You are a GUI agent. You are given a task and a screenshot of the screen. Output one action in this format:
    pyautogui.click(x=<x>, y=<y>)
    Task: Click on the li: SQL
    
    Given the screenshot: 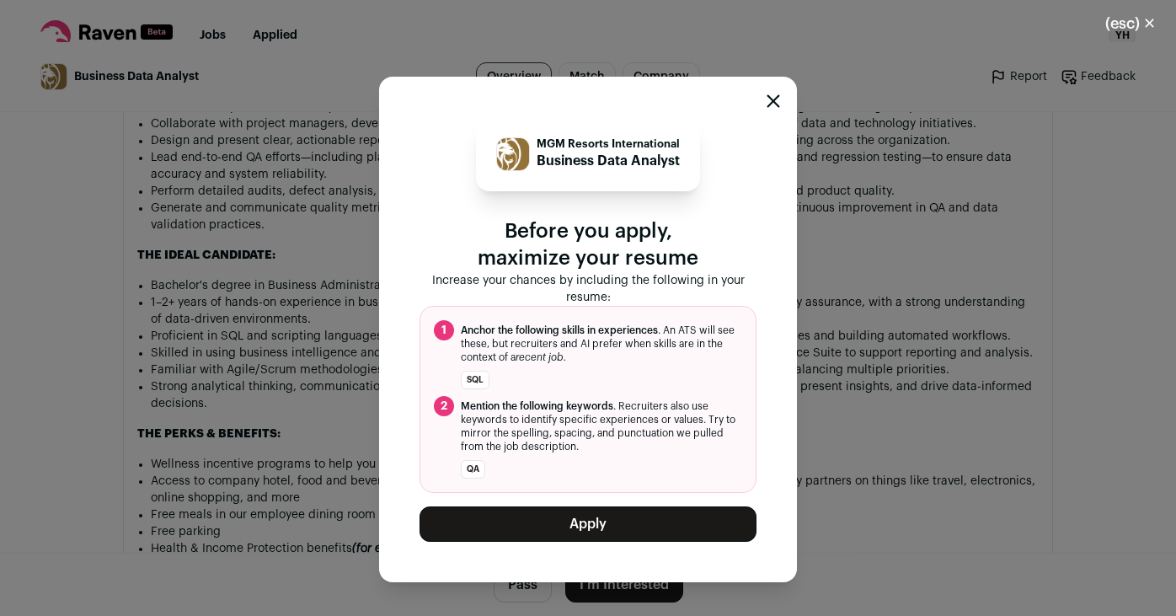 What is the action you would take?
    pyautogui.click(x=475, y=380)
    